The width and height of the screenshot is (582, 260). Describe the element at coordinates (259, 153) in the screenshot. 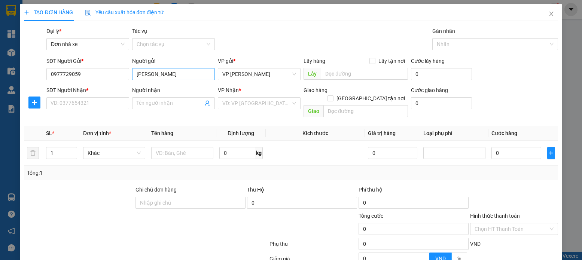

I see `span: kg` at that location.